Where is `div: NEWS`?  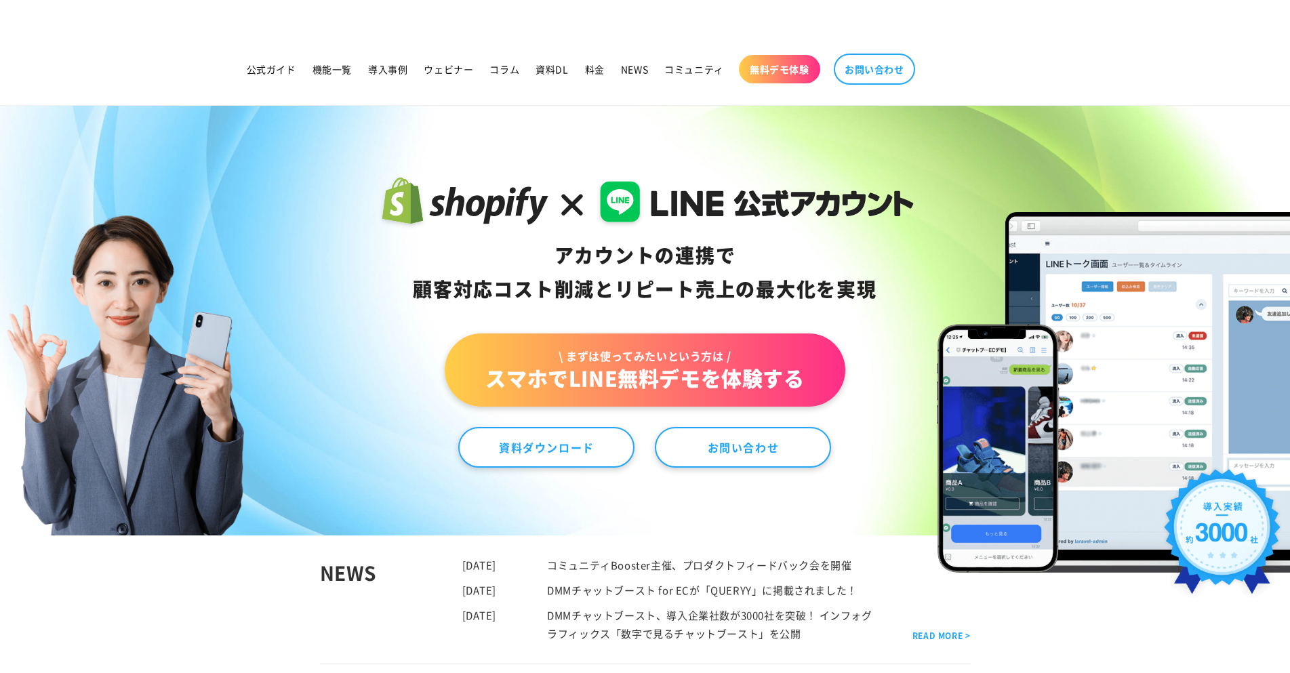
div: NEWS is located at coordinates (391, 599).